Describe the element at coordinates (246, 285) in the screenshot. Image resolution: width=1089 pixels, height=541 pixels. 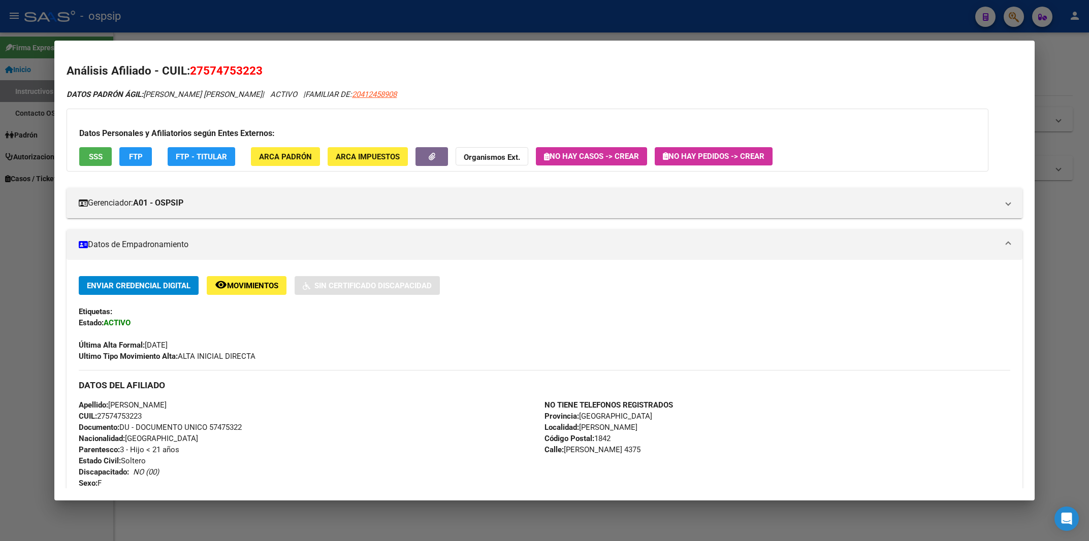
I see `button: Movimientos` at that location.